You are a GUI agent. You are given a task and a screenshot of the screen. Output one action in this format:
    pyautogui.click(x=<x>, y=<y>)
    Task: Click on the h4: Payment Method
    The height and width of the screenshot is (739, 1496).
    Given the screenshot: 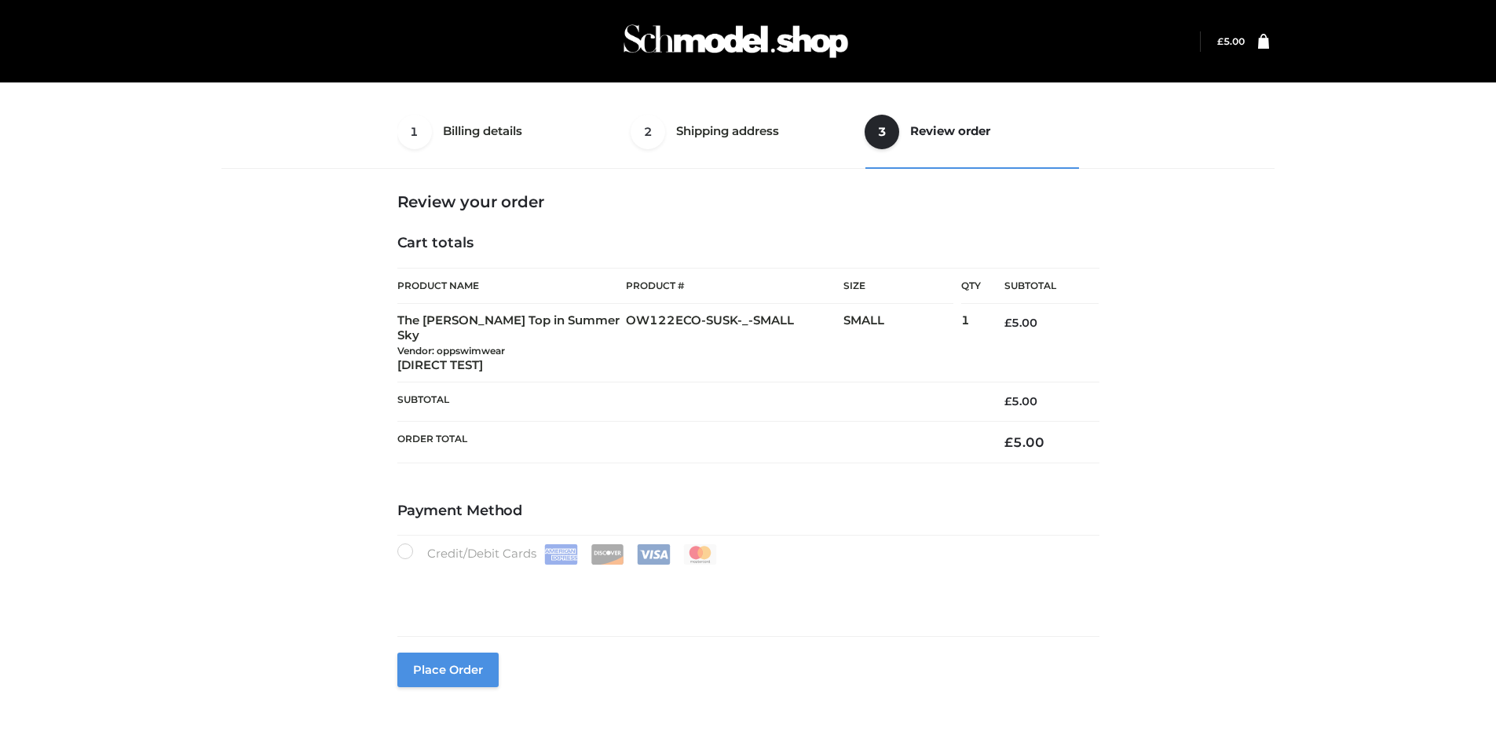 What is the action you would take?
    pyautogui.click(x=748, y=511)
    